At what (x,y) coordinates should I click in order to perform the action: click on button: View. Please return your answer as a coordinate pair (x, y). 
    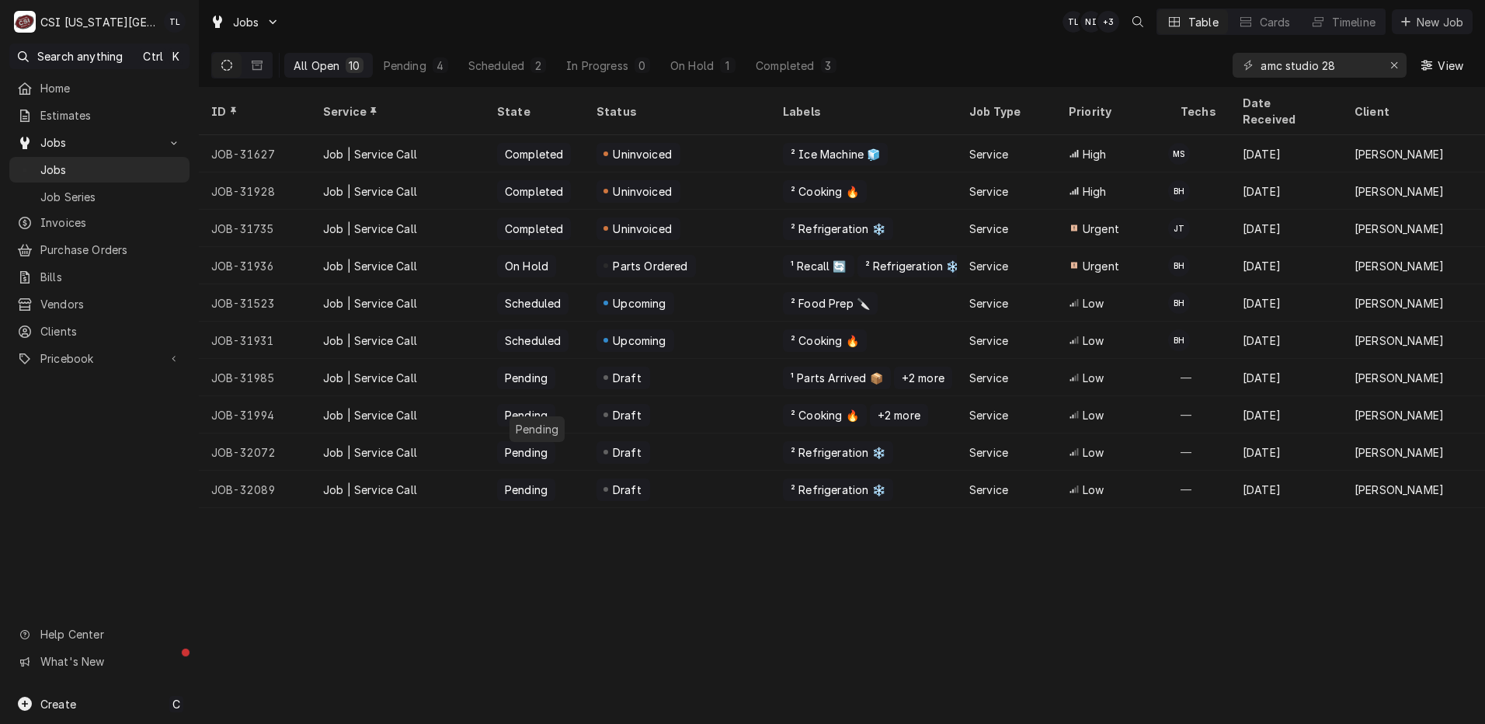
    Looking at the image, I should click on (1442, 65).